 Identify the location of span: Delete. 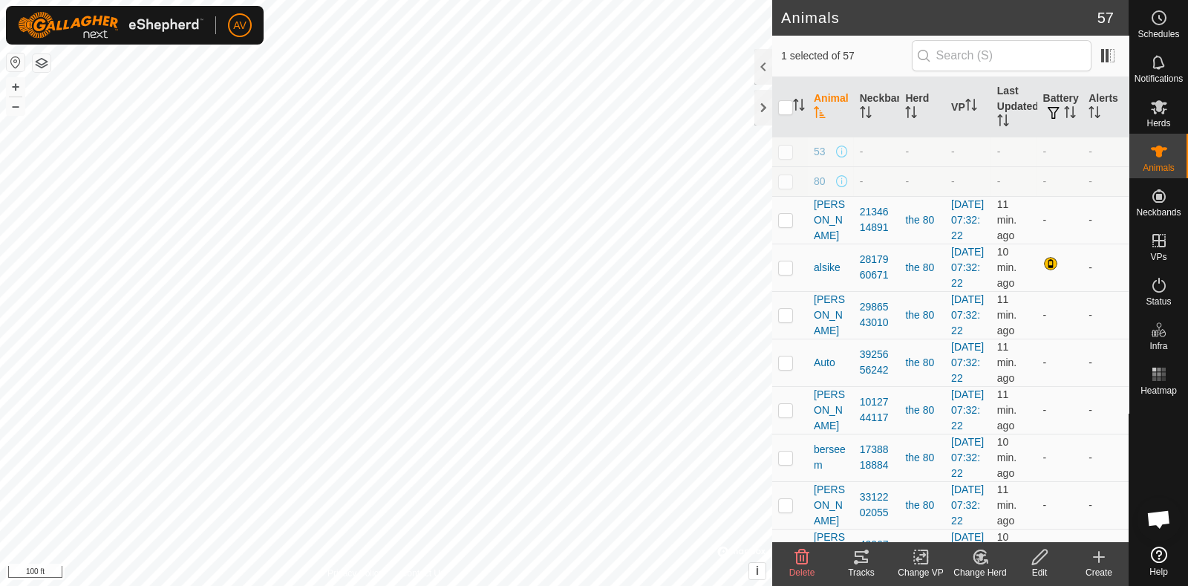
(802, 573).